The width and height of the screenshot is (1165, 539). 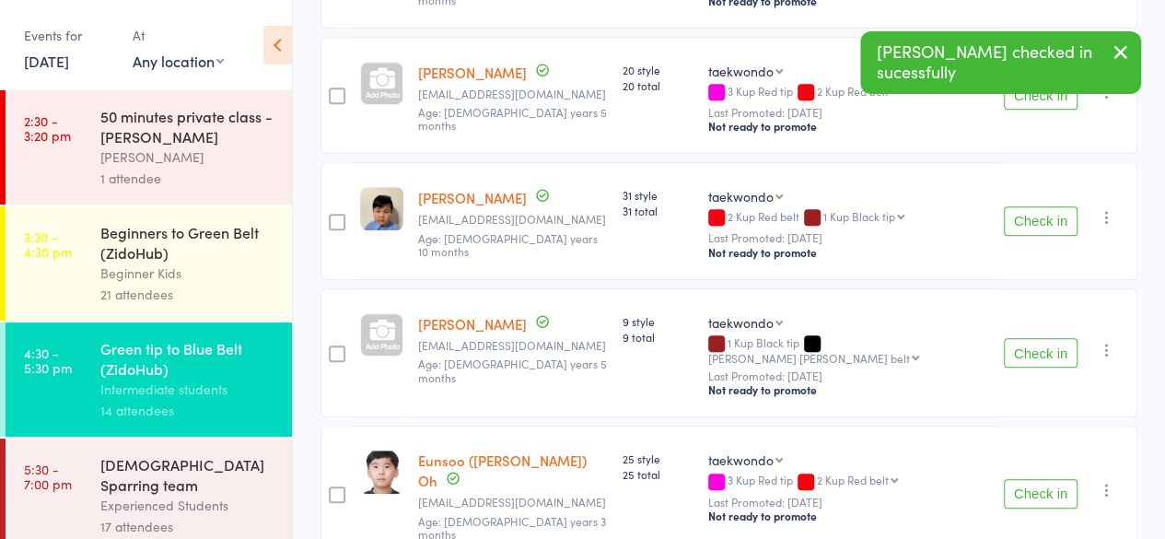 I want to click on a: 4:30 -5:30 pmGreen tip to Blue Belt (ZidoHub)Intermediate students14 attendees, so click(x=148, y=379).